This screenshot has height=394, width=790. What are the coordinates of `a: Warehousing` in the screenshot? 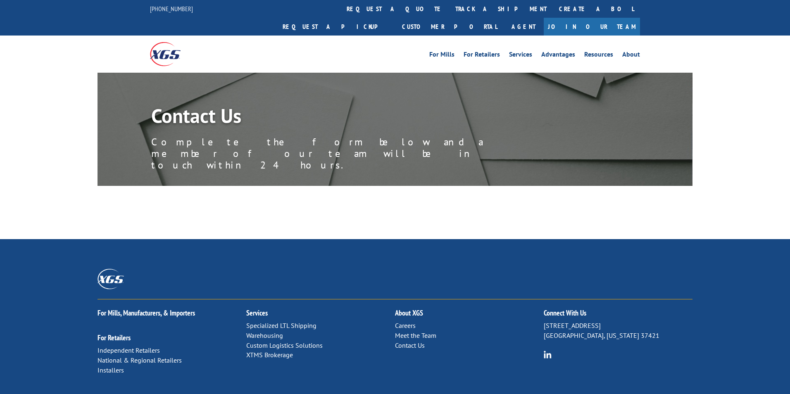 It's located at (264, 335).